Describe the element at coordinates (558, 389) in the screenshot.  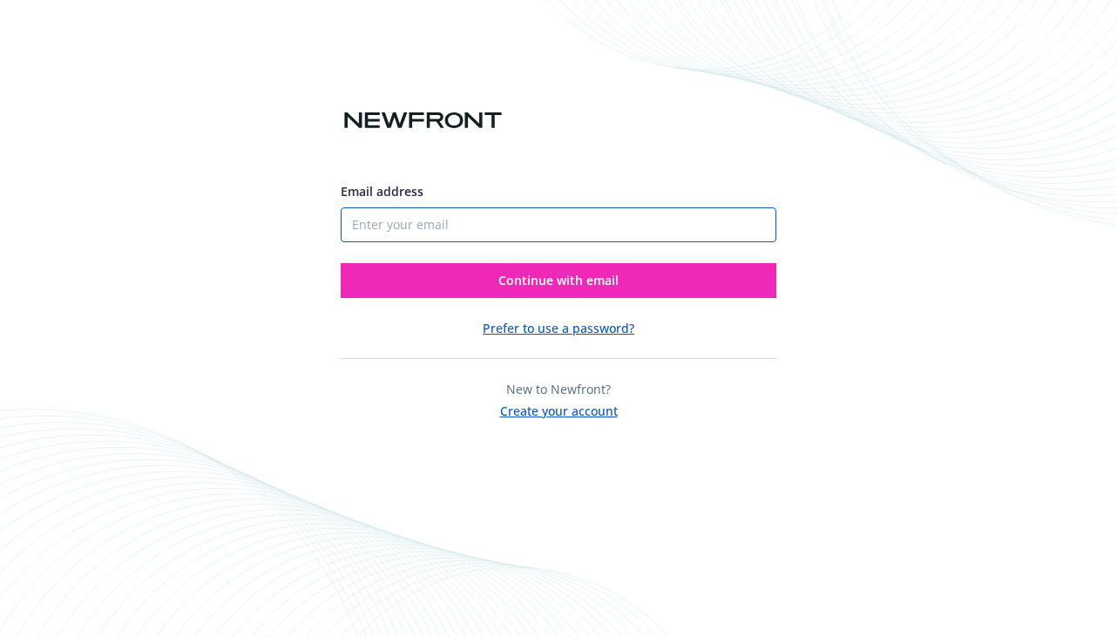
I see `span: New to Newfront?` at that location.